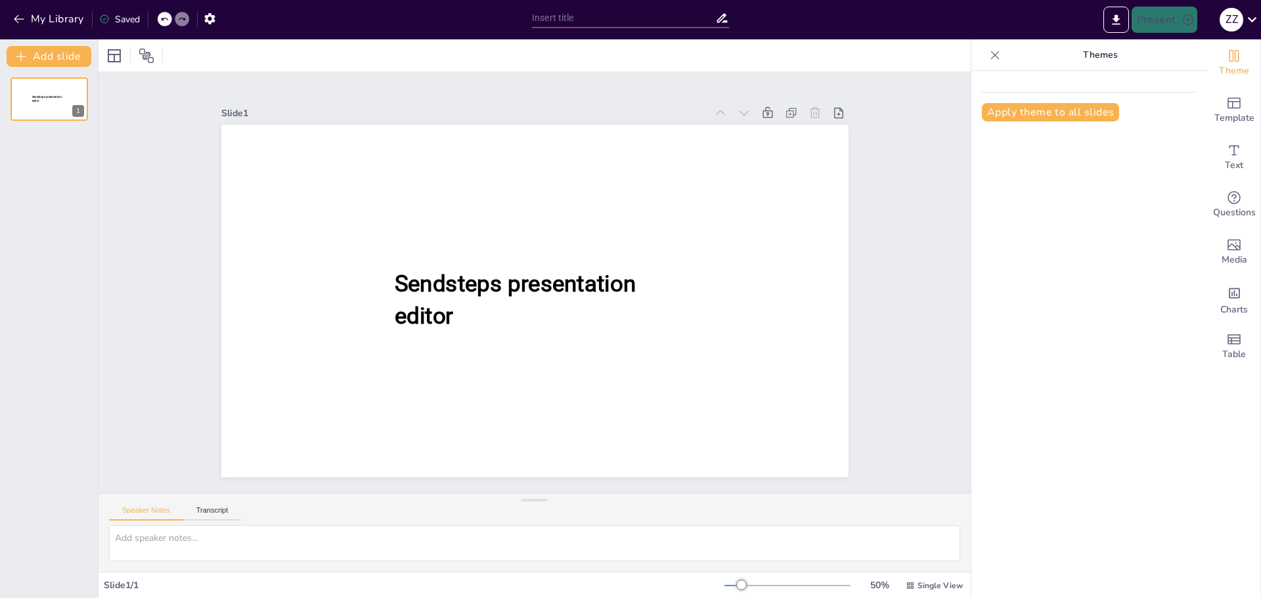  I want to click on div: Saved, so click(120, 19).